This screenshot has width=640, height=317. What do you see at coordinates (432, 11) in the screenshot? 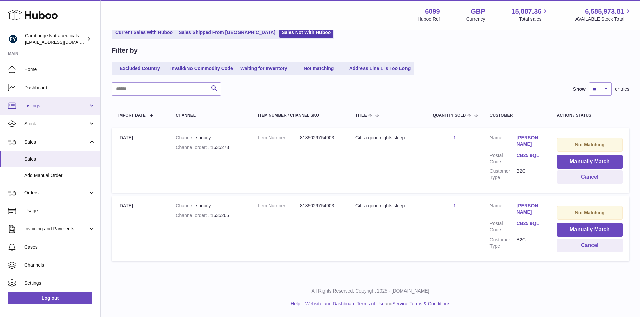
I see `strong: 6099` at bounding box center [432, 11].